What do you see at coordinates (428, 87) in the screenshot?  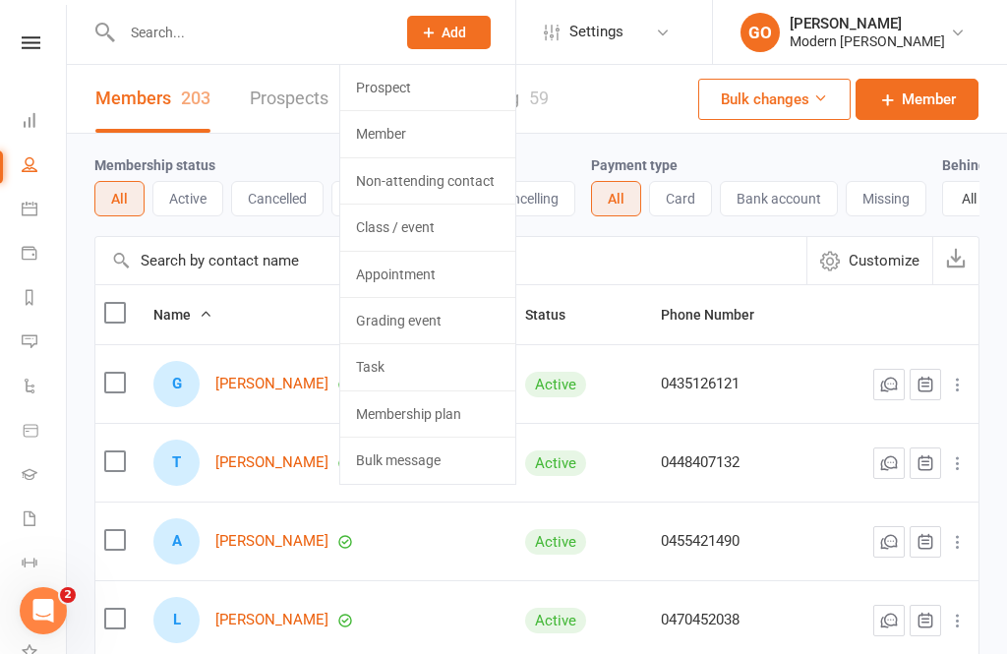 I see `a: Prospect` at bounding box center [428, 87].